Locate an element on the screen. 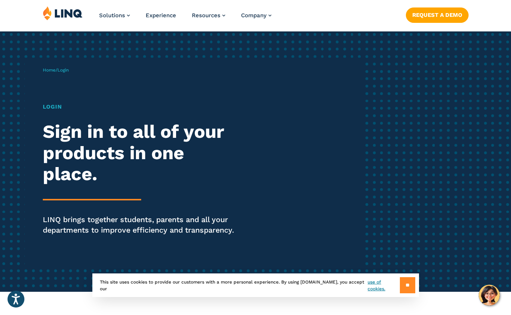  span: Resources is located at coordinates (206, 15).